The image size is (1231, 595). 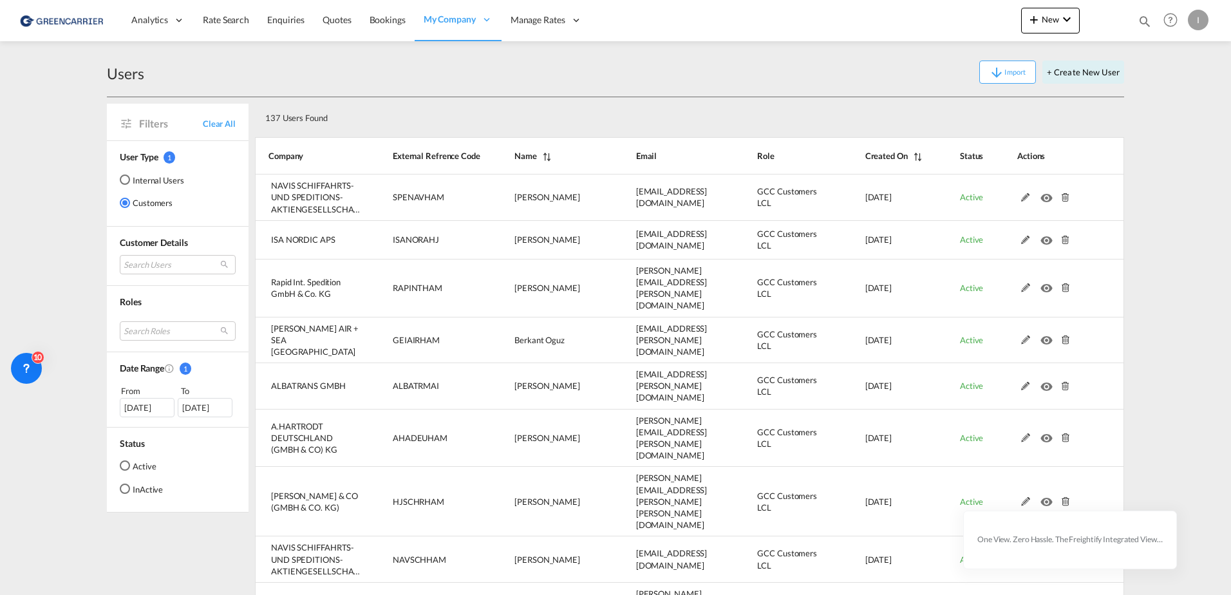 I want to click on span: RAPINTHAM, so click(x=417, y=288).